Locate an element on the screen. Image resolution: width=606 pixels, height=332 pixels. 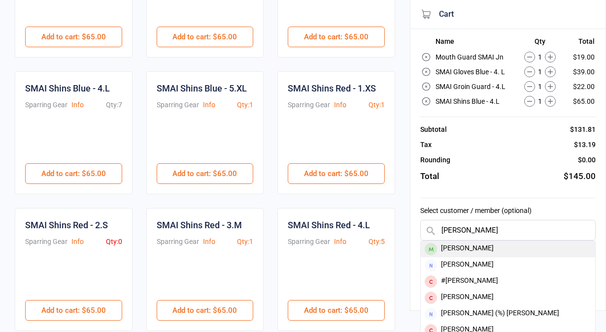
div: $145.00 is located at coordinates (579, 177).